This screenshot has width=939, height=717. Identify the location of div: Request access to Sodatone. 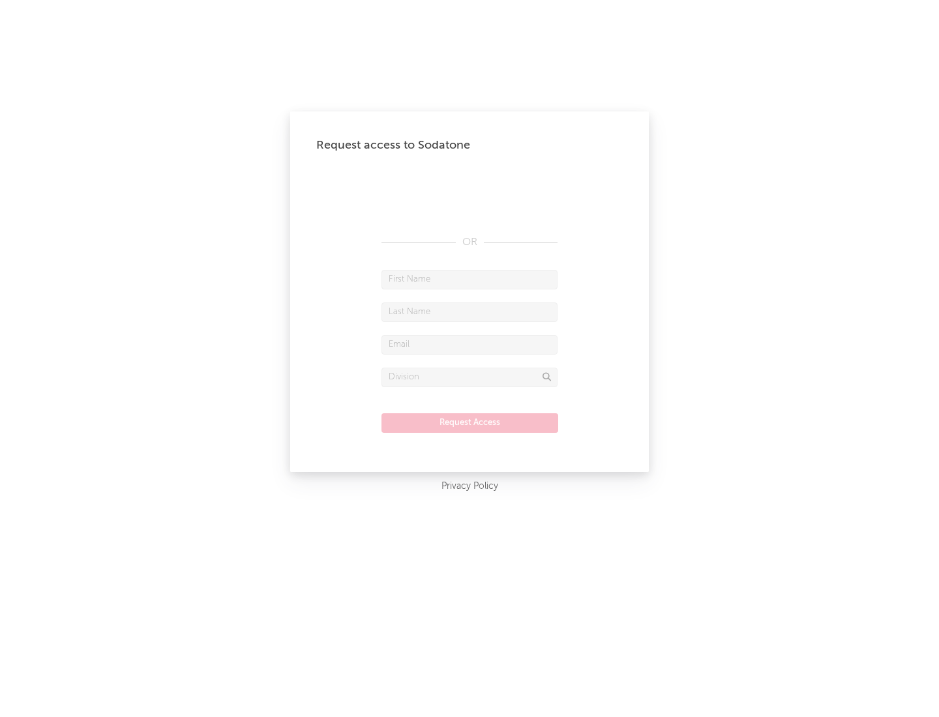
(470, 145).